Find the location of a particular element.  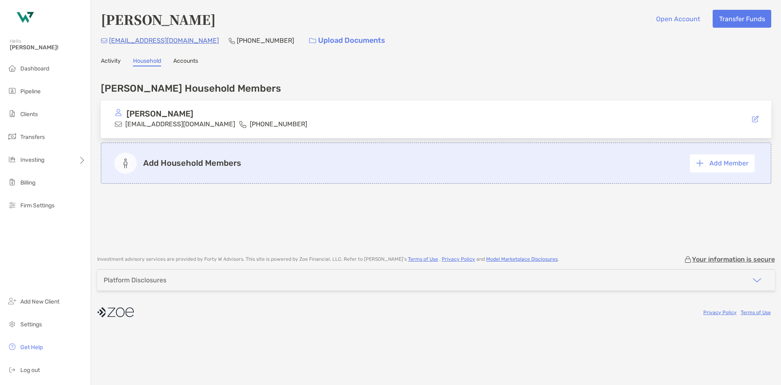

span: Firm Settings is located at coordinates (37, 205).